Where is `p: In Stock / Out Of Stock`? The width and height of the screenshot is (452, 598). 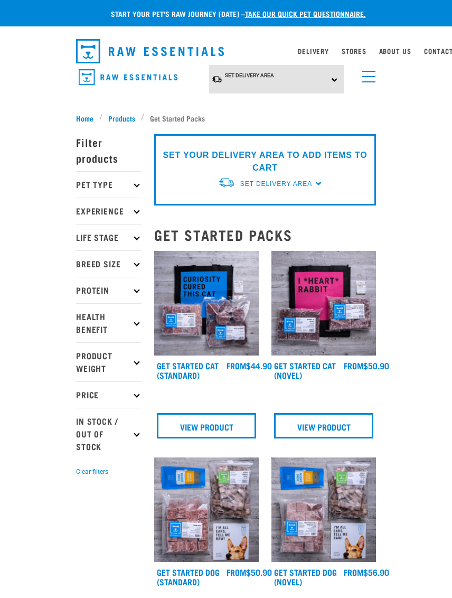 p: In Stock / Out Of Stock is located at coordinates (109, 434).